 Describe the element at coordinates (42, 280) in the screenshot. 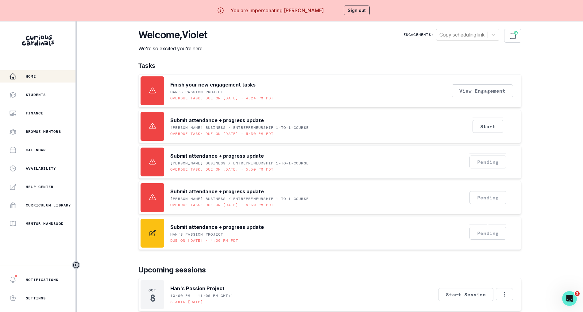

I see `p: Notifications` at that location.